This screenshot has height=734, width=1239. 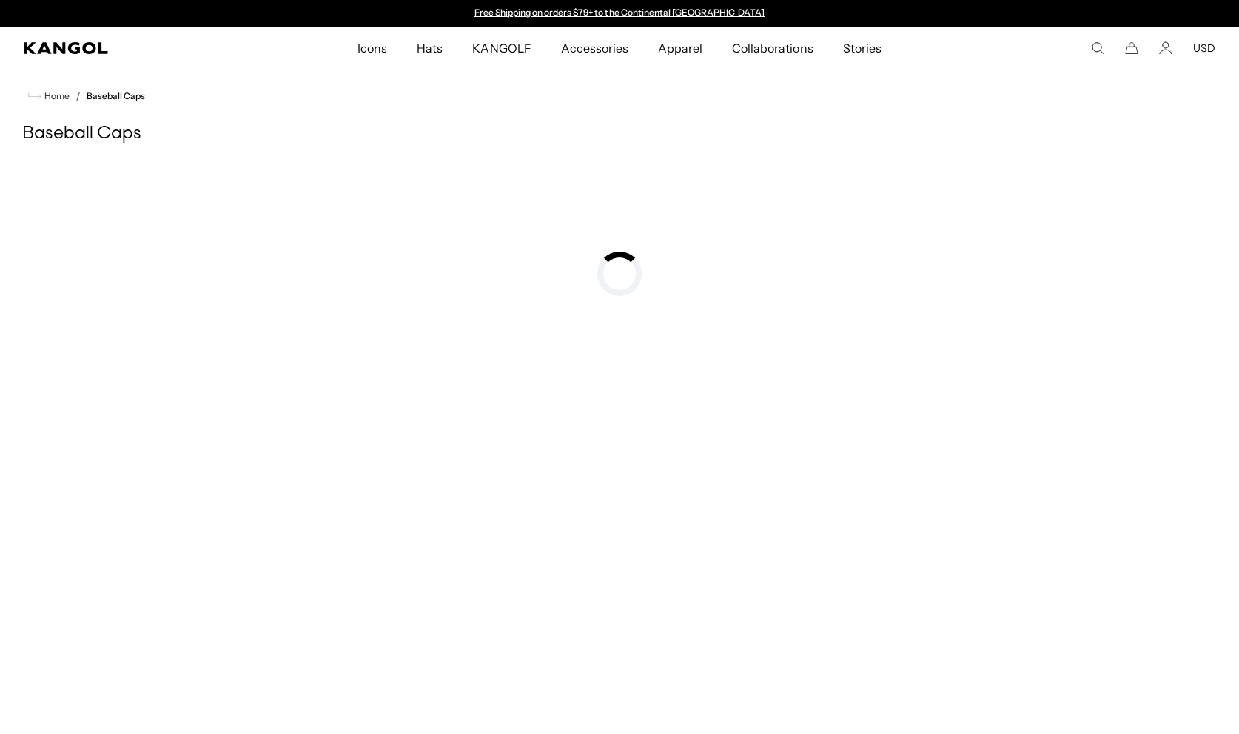 What do you see at coordinates (115, 96) in the screenshot?
I see `a: Baseball Caps` at bounding box center [115, 96].